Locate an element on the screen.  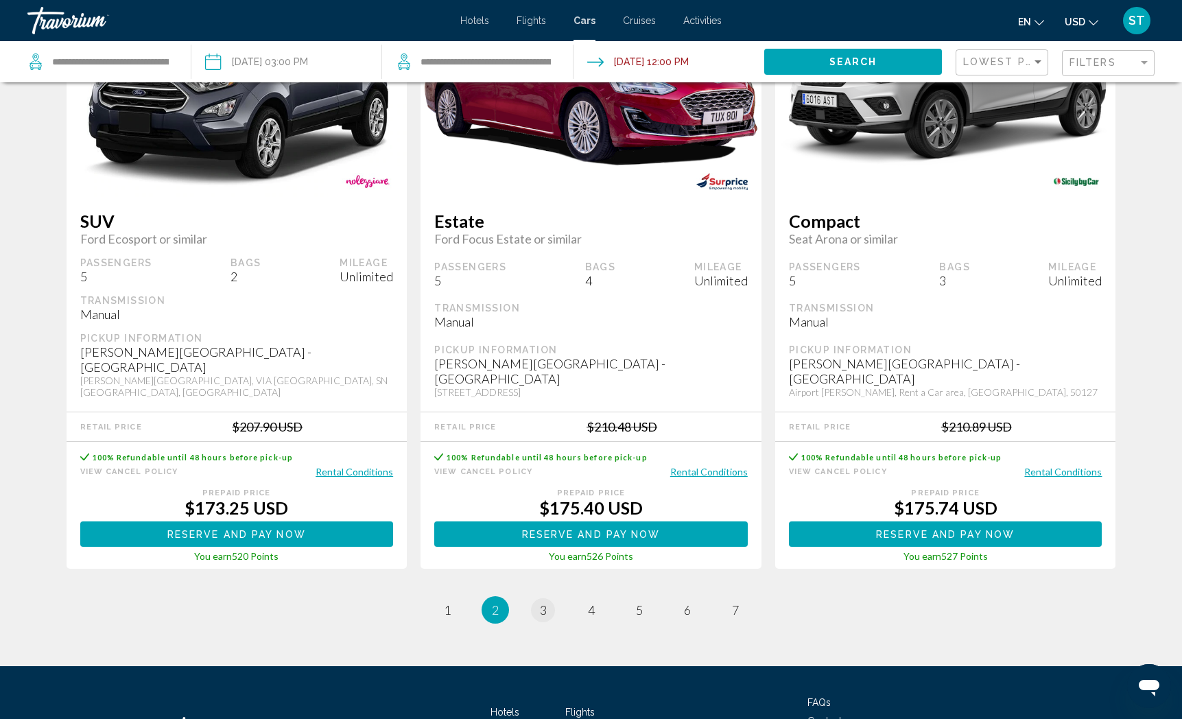
button: Pickup date: Sep 15, 2025 03:00 PM is located at coordinates (257, 62).